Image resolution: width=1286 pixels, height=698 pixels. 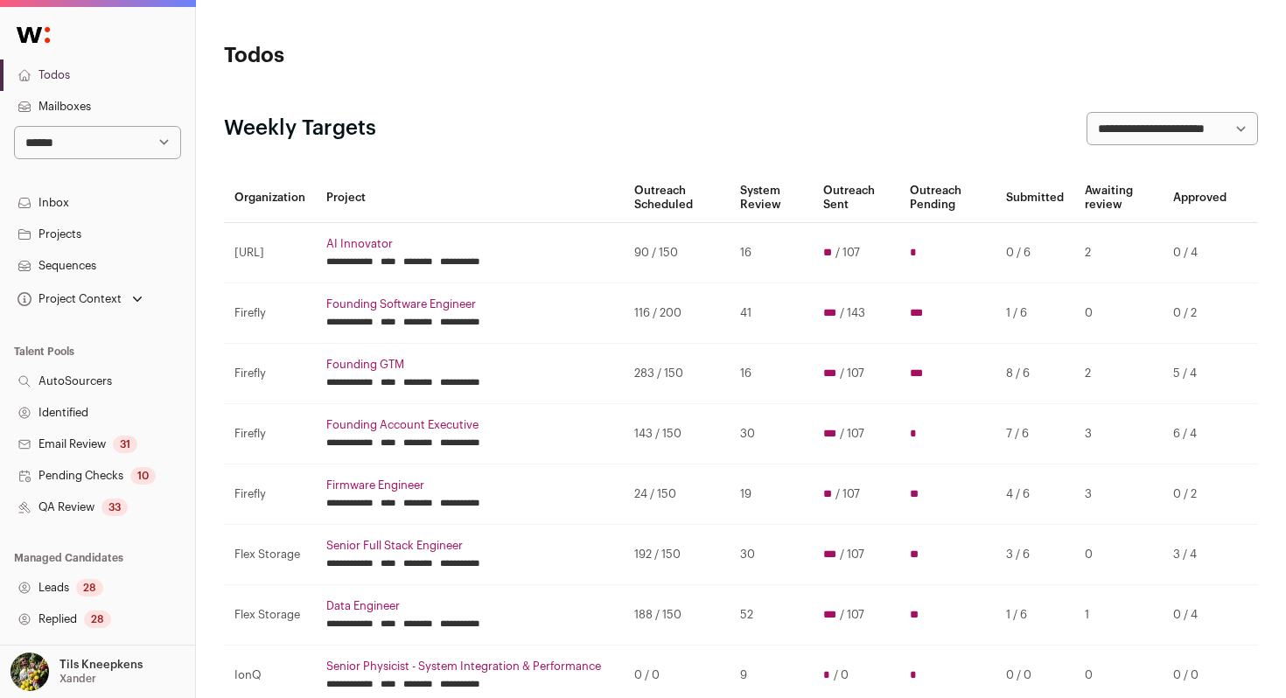 I want to click on a: Senior Physicist - System Integration & Performance, so click(x=470, y=667).